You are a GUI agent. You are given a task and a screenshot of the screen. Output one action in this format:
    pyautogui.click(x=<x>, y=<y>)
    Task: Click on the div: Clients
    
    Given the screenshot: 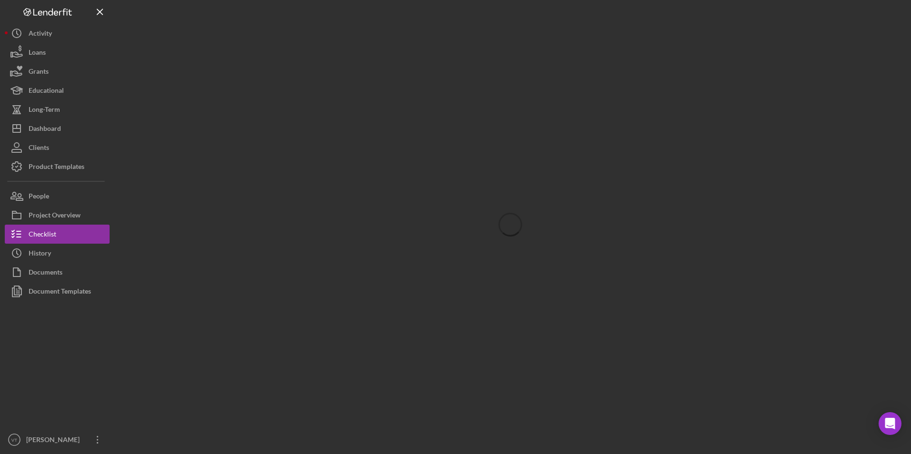 What is the action you would take?
    pyautogui.click(x=39, y=149)
    